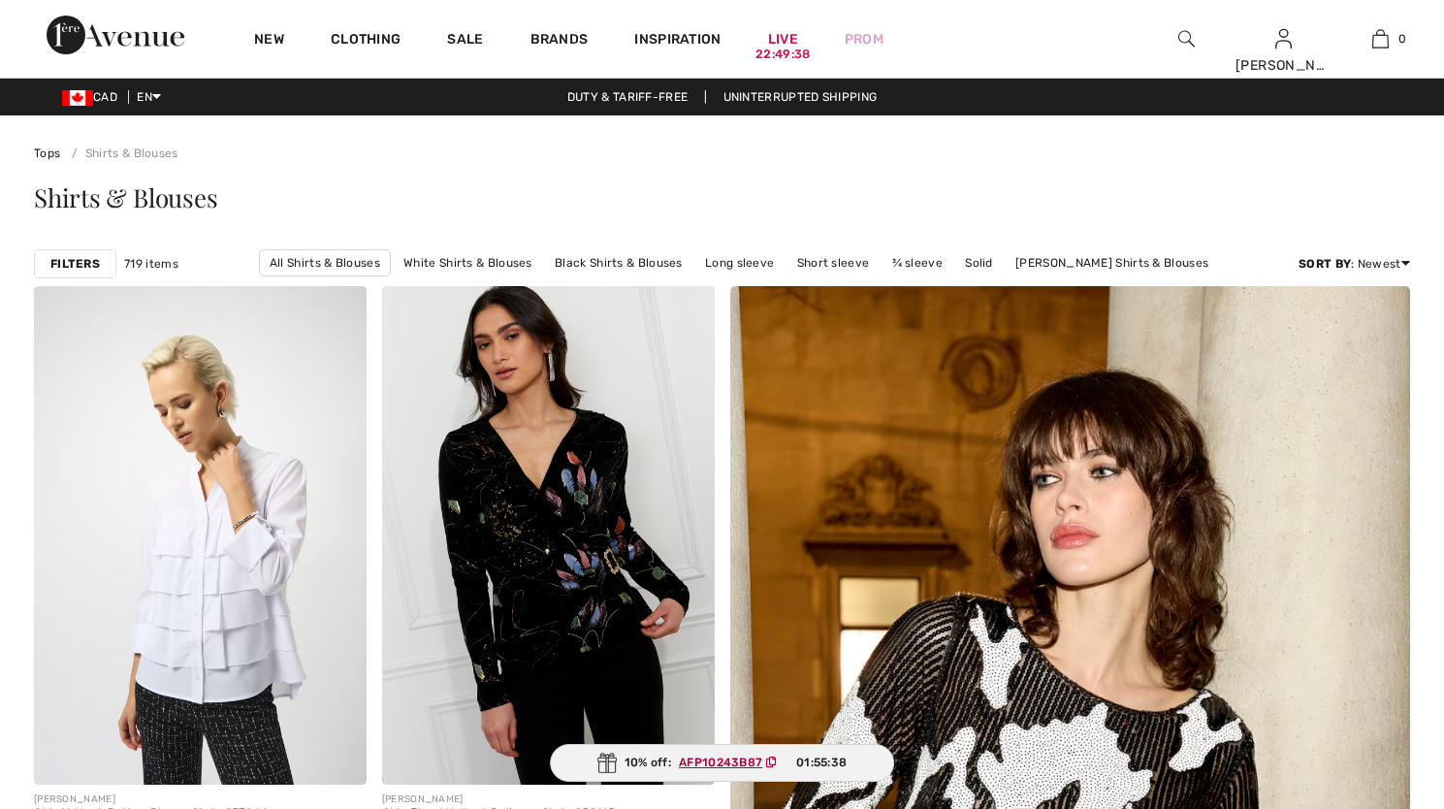 Image resolution: width=1444 pixels, height=809 pixels. What do you see at coordinates (782, 39) in the screenshot?
I see `a: Live22:49:38` at bounding box center [782, 39].